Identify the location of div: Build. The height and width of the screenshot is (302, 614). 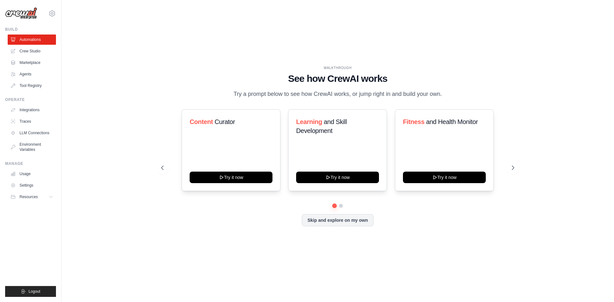
(30, 29).